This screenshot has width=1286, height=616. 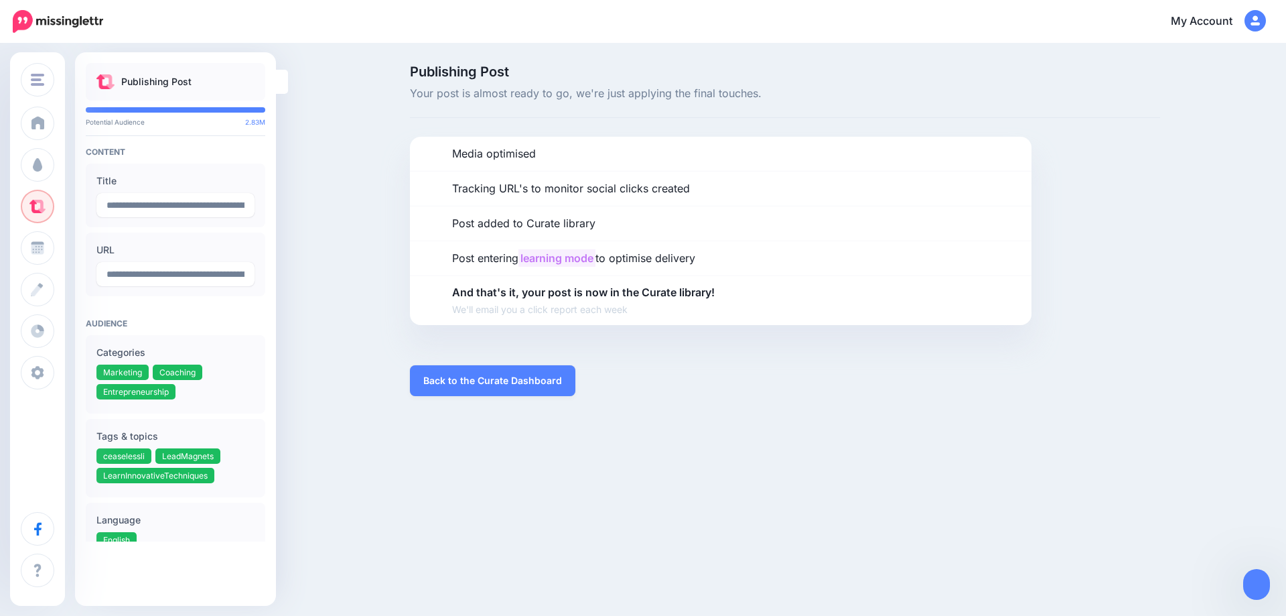 What do you see at coordinates (557, 258) in the screenshot?
I see `mark: learning mode` at bounding box center [557, 258].